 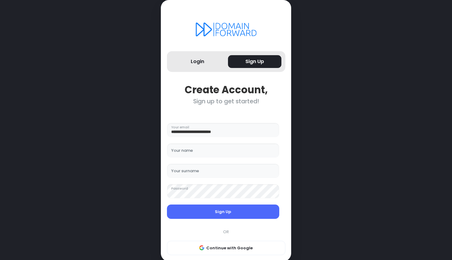 I want to click on button: Login, so click(x=197, y=62).